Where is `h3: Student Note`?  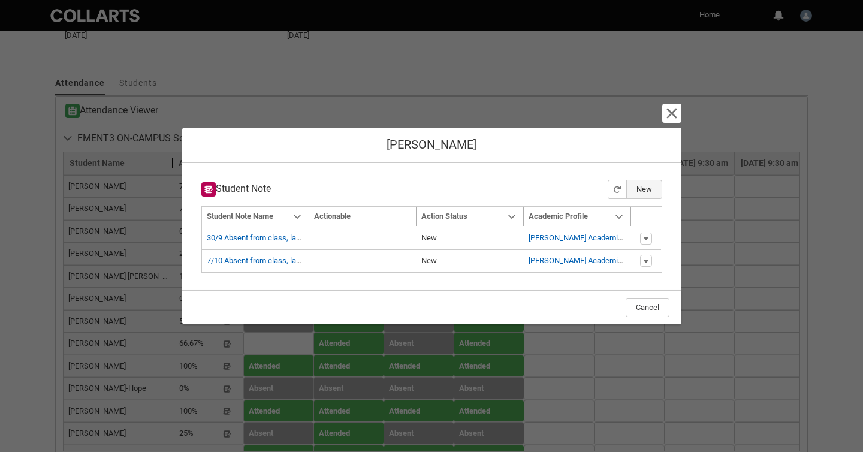
h3: Student Note is located at coordinates (236, 189).